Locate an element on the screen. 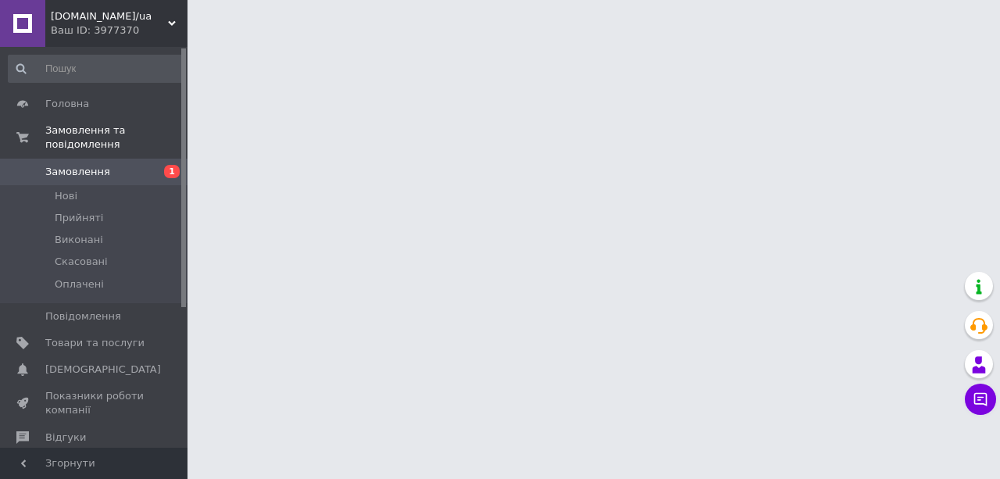  span: sadivnik.site/ua is located at coordinates (109, 16).